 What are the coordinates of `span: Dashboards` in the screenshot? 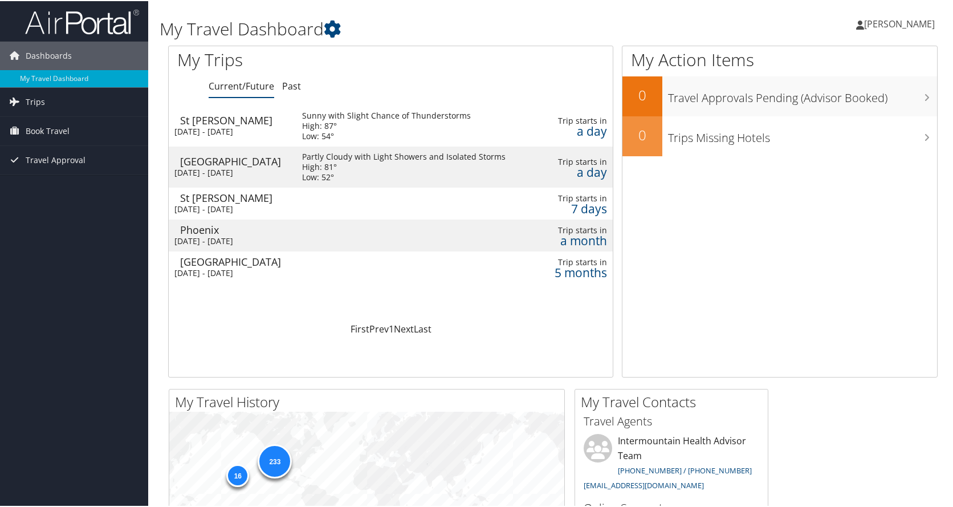 It's located at (48, 55).